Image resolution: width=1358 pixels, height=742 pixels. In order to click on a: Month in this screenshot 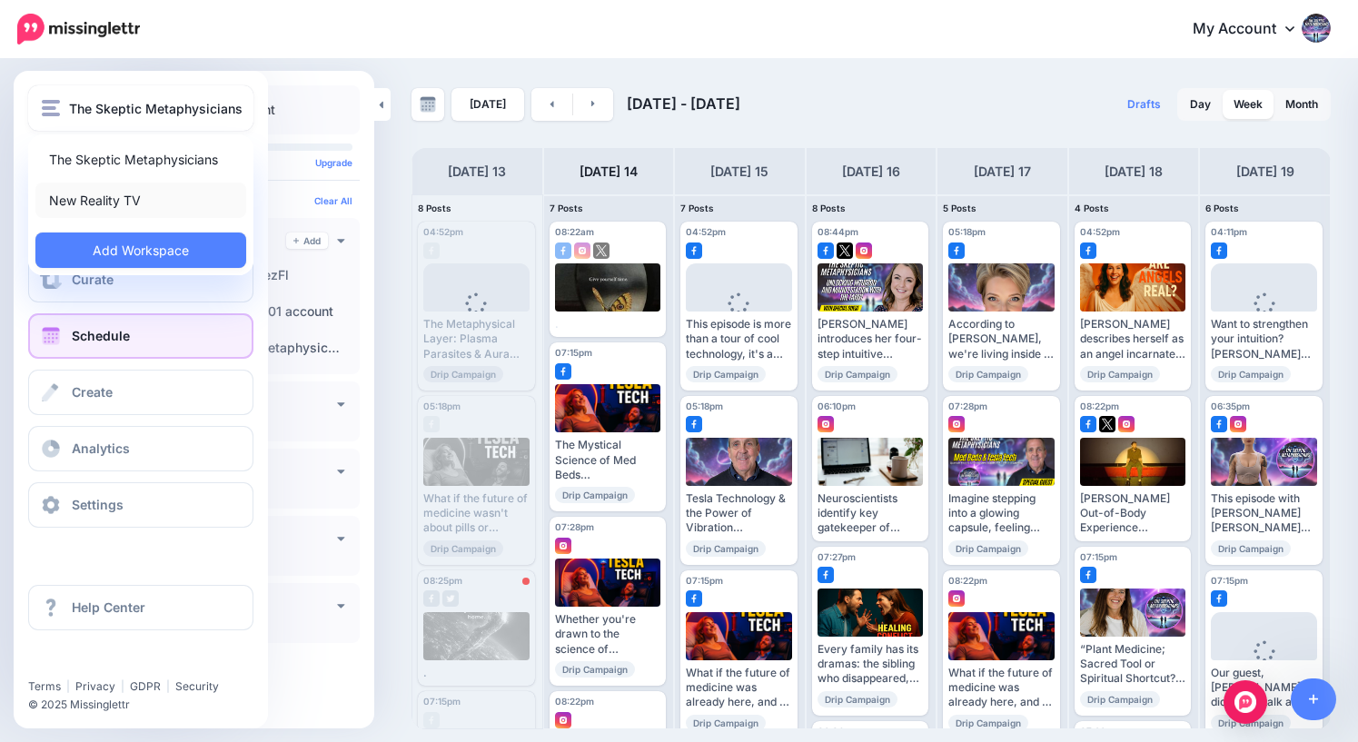, I will do `click(1301, 104)`.